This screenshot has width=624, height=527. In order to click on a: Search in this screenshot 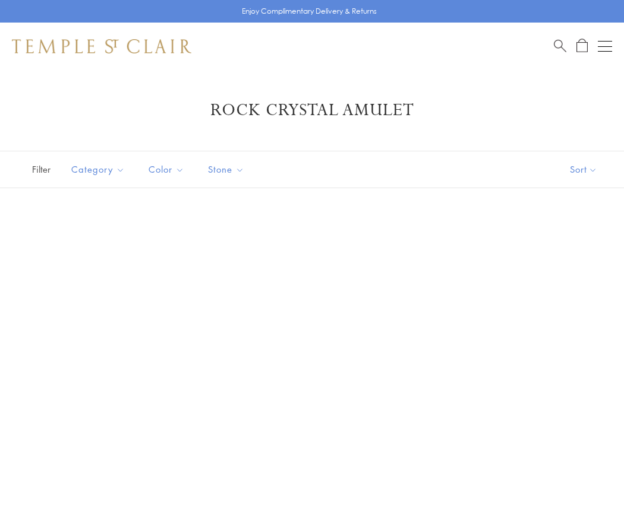, I will do `click(559, 46)`.